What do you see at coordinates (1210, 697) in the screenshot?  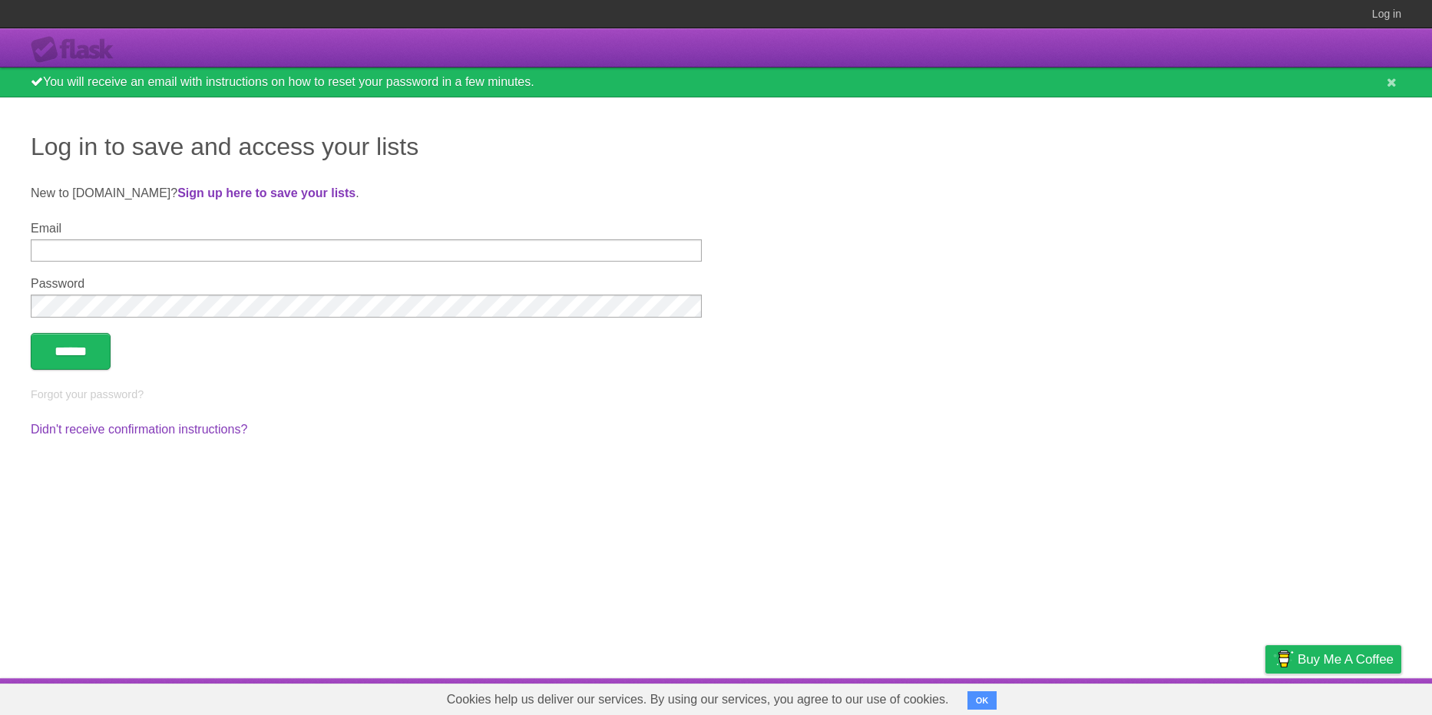 I see `a: Terms` at bounding box center [1210, 697].